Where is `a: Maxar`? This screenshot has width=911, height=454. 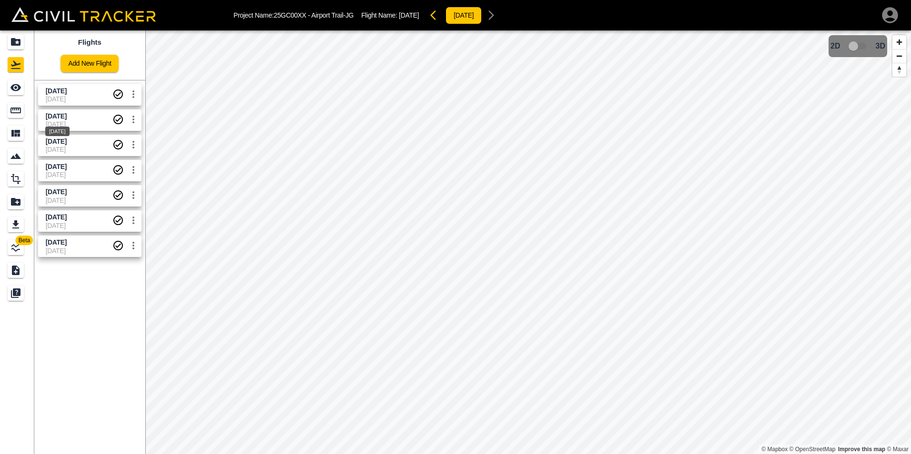 a: Maxar is located at coordinates (897, 450).